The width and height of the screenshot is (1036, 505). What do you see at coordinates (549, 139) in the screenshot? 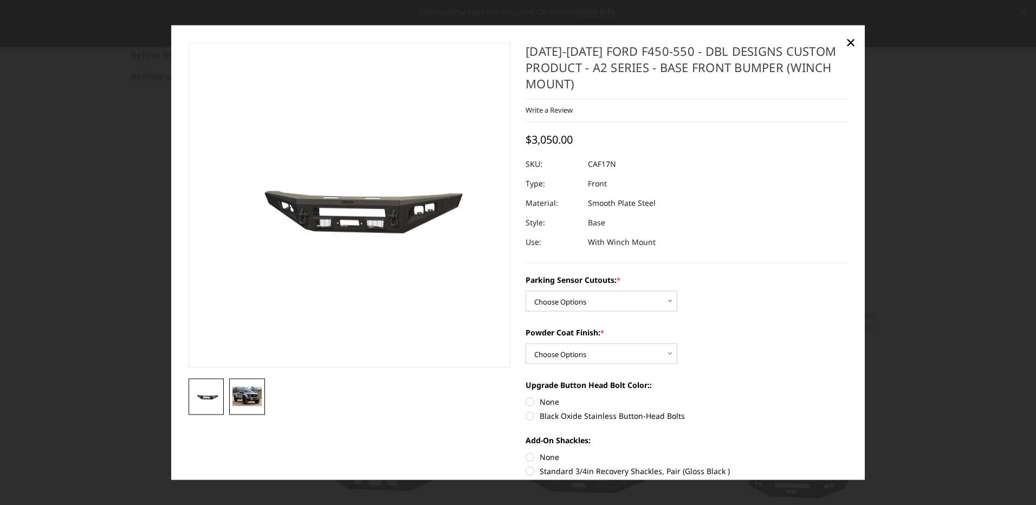
I see `span: $3,050.00` at bounding box center [549, 139].